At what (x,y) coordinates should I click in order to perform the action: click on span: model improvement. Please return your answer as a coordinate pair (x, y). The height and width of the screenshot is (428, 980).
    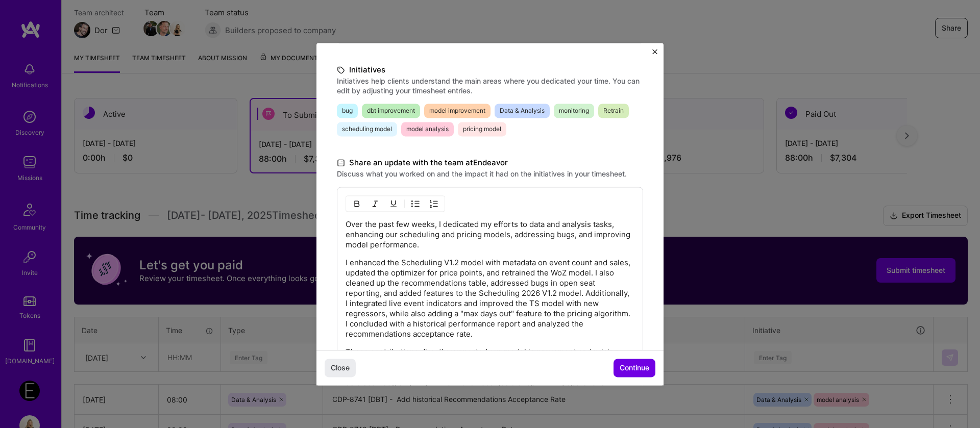
    Looking at the image, I should click on (457, 111).